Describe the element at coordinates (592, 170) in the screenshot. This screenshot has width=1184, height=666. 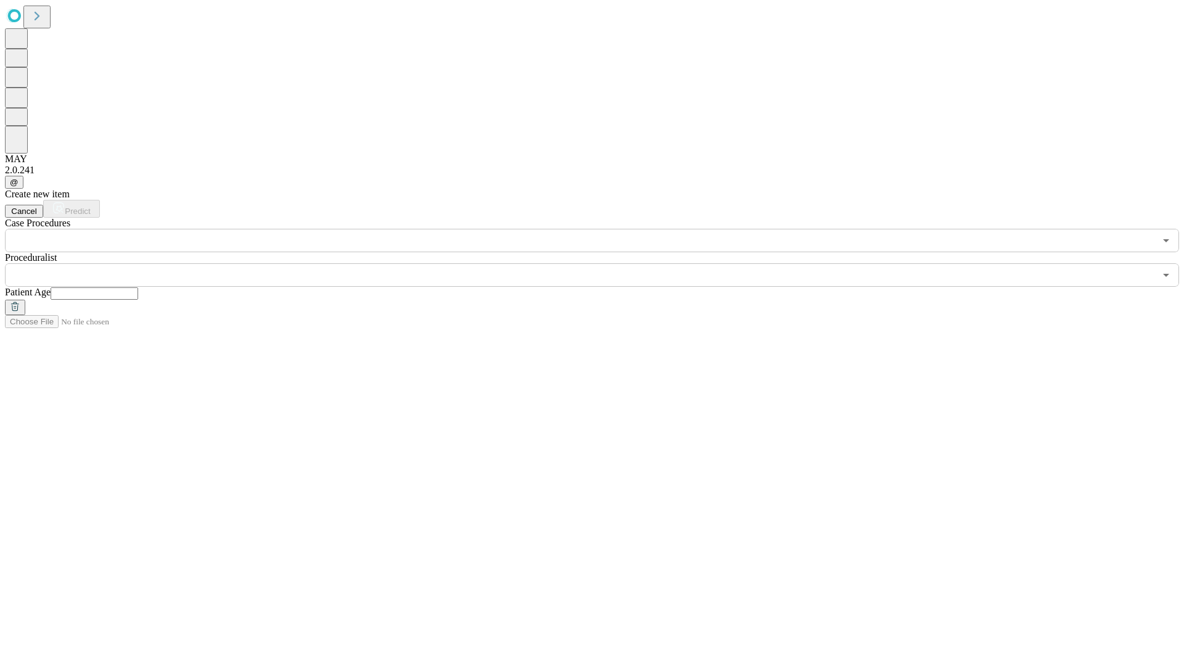
I see `div: 2.0.241` at that location.